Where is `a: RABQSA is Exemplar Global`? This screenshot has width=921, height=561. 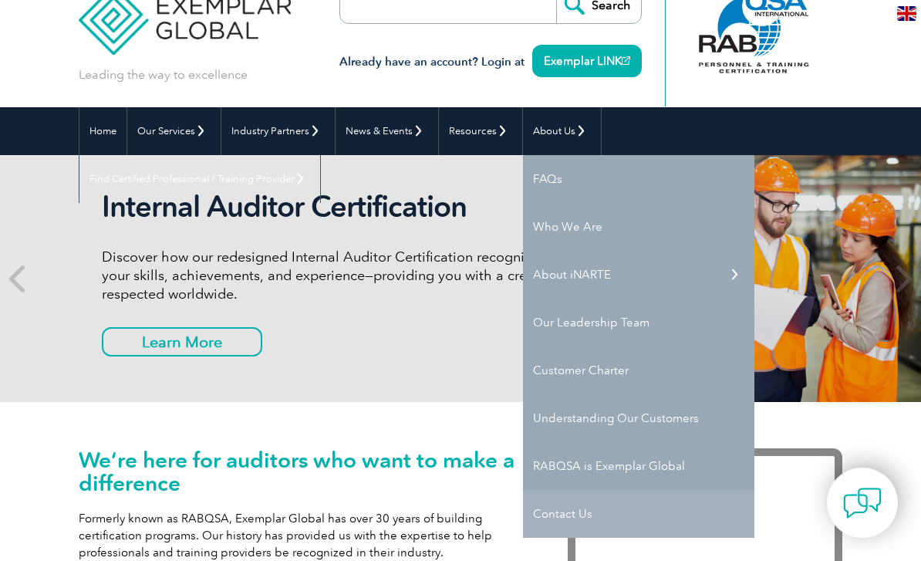
a: RABQSA is Exemplar Global is located at coordinates (639, 466).